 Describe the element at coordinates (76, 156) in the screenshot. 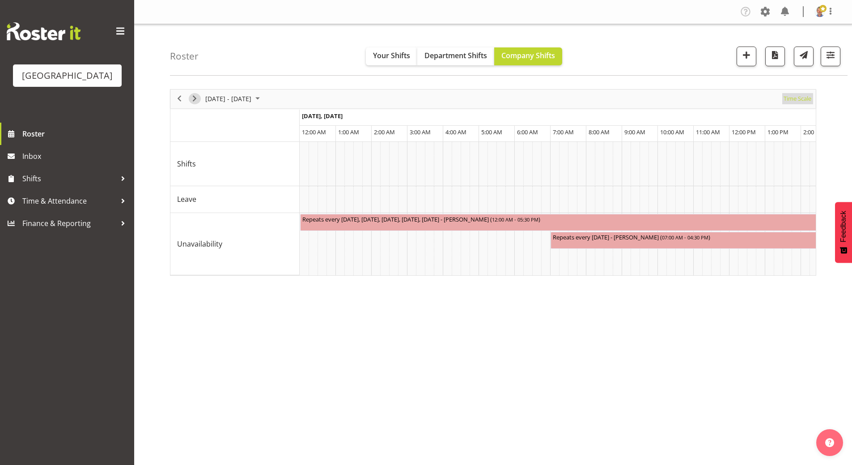

I see `span: Inbox` at that location.